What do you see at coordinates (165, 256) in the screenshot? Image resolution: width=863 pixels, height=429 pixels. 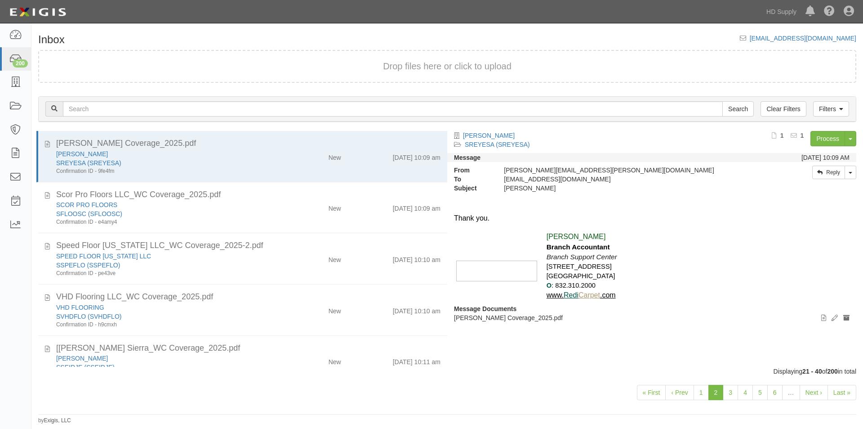 I see `div: SPEED FLOOR GEORGIA LLC` at bounding box center [165, 256].